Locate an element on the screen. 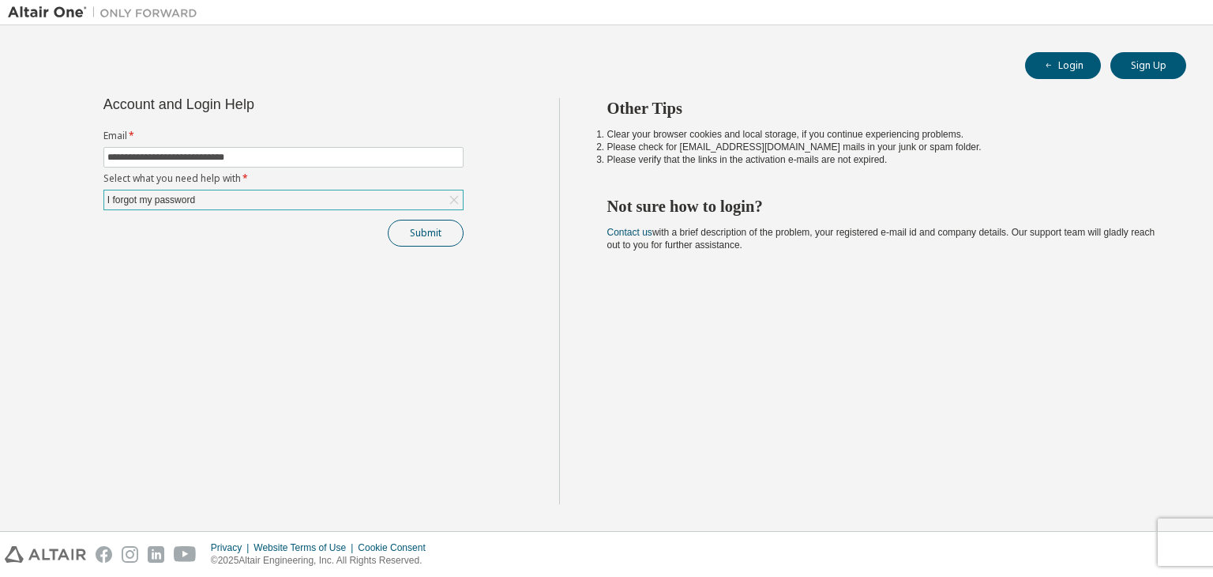 This screenshot has height=577, width=1213. img: youtube.svg is located at coordinates (185, 554).